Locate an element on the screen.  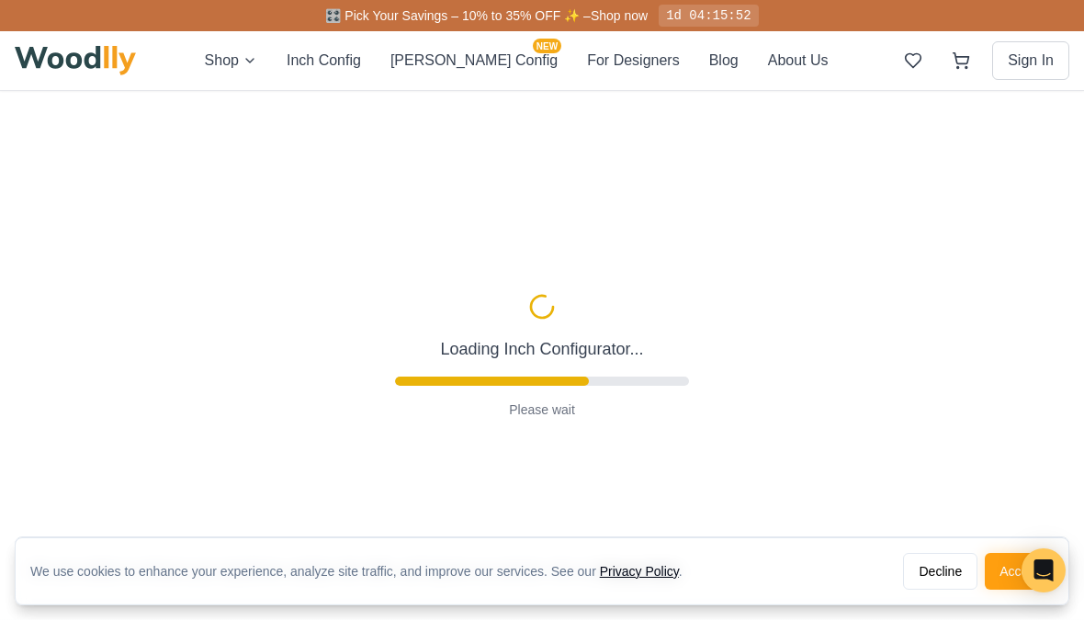
button: About Us is located at coordinates (798, 61).